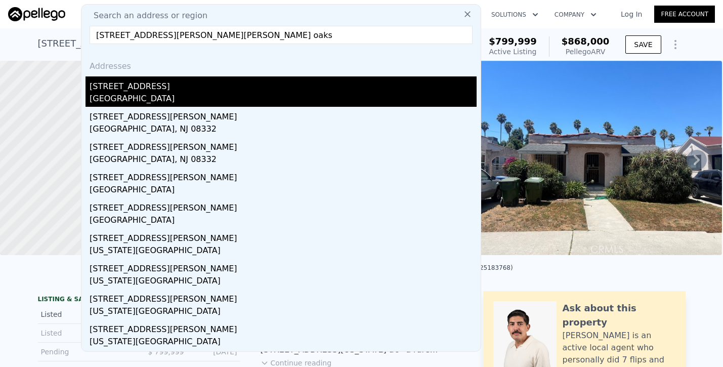 This screenshot has height=367, width=723. What do you see at coordinates (643, 45) in the screenshot?
I see `button: SAVE` at bounding box center [643, 45].